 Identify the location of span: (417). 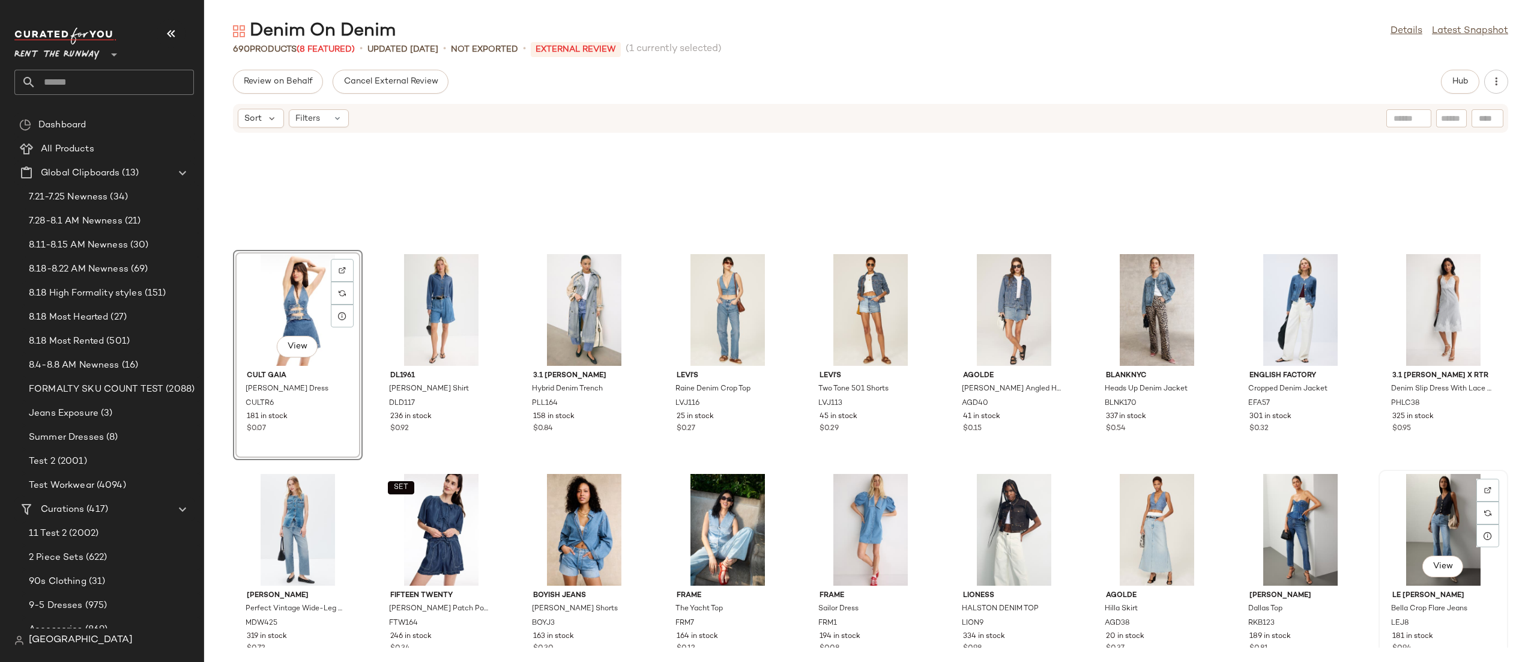
(96, 509).